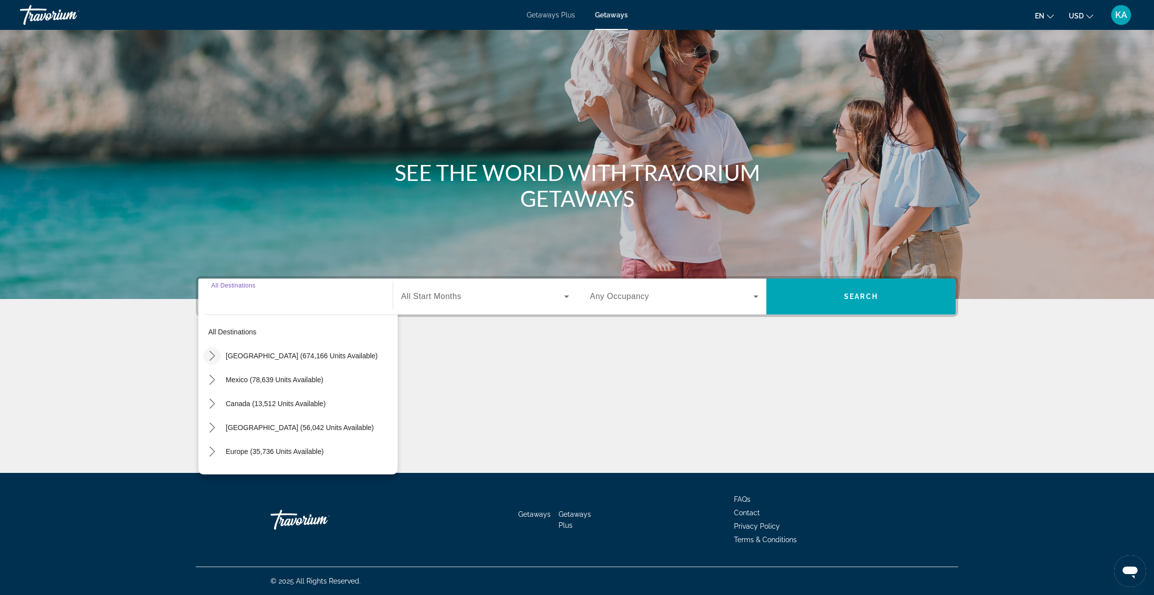  What do you see at coordinates (300, 332) in the screenshot?
I see `button: Select destination: All destinations` at bounding box center [300, 332].